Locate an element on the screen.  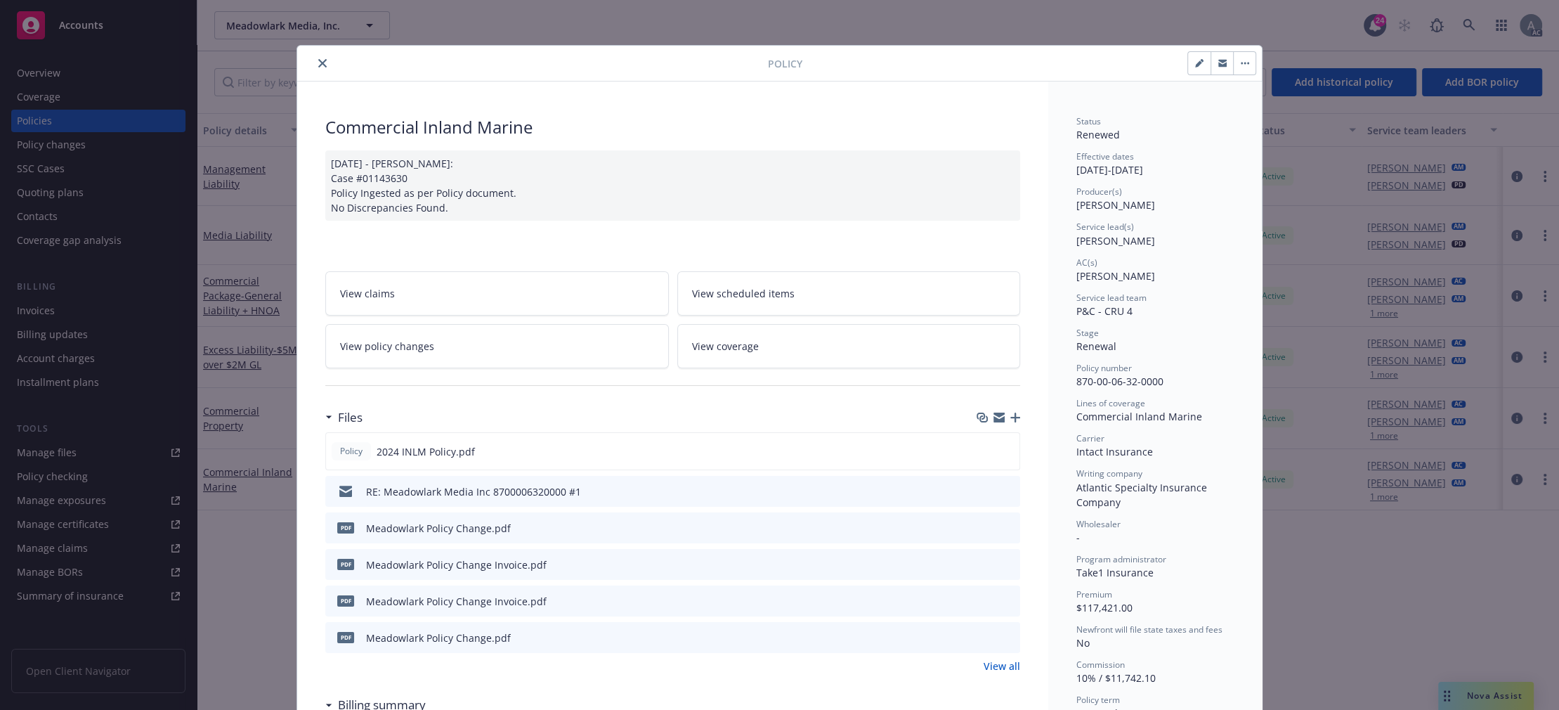
h3: Files is located at coordinates (350, 417).